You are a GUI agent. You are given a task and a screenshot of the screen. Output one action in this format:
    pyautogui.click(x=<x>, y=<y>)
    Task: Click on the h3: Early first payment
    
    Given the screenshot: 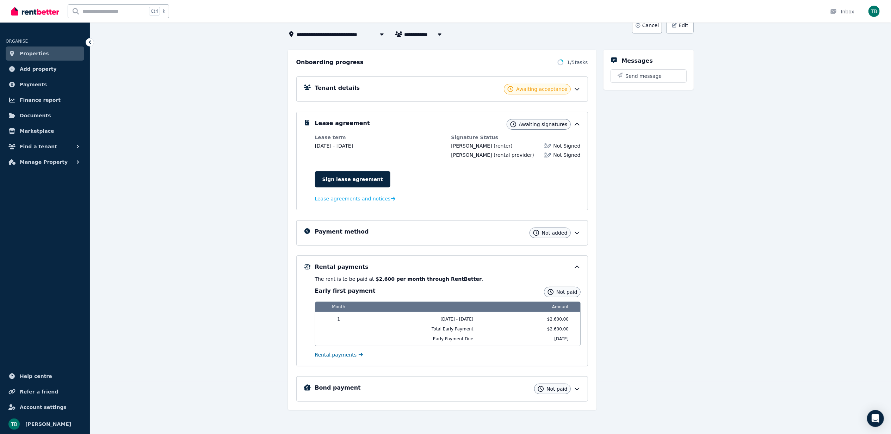 What is the action you would take?
    pyautogui.click(x=345, y=291)
    